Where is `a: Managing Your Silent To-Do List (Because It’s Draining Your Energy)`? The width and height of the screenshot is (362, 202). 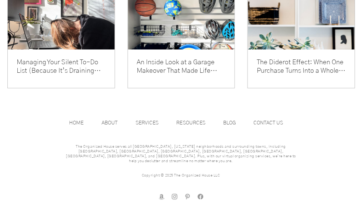 a: Managing Your Silent To-Do List (Because It’s Draining Your Energy) is located at coordinates (61, 67).